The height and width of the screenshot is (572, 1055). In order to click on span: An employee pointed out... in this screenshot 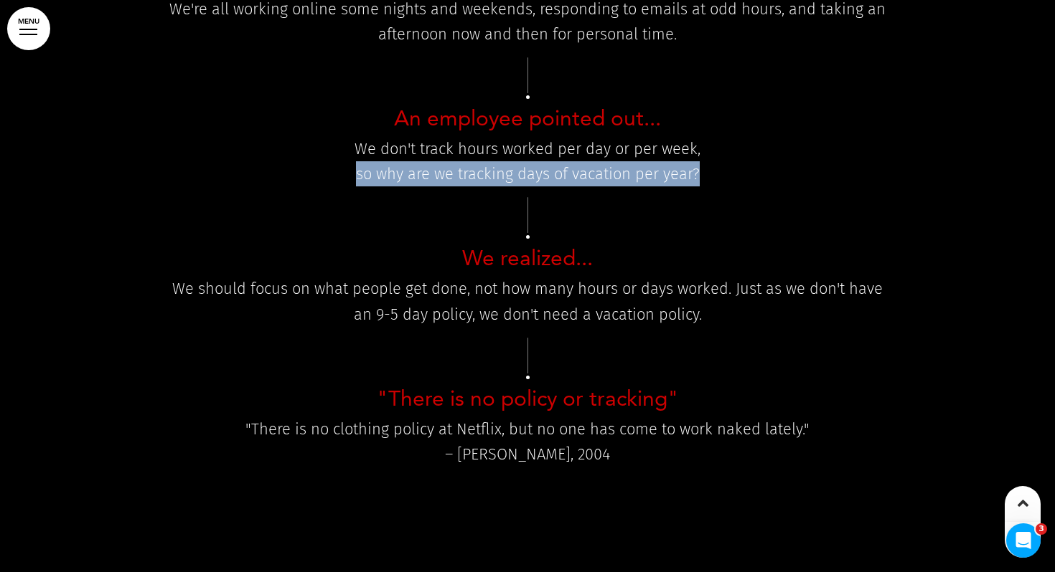, I will do `click(527, 118)`.